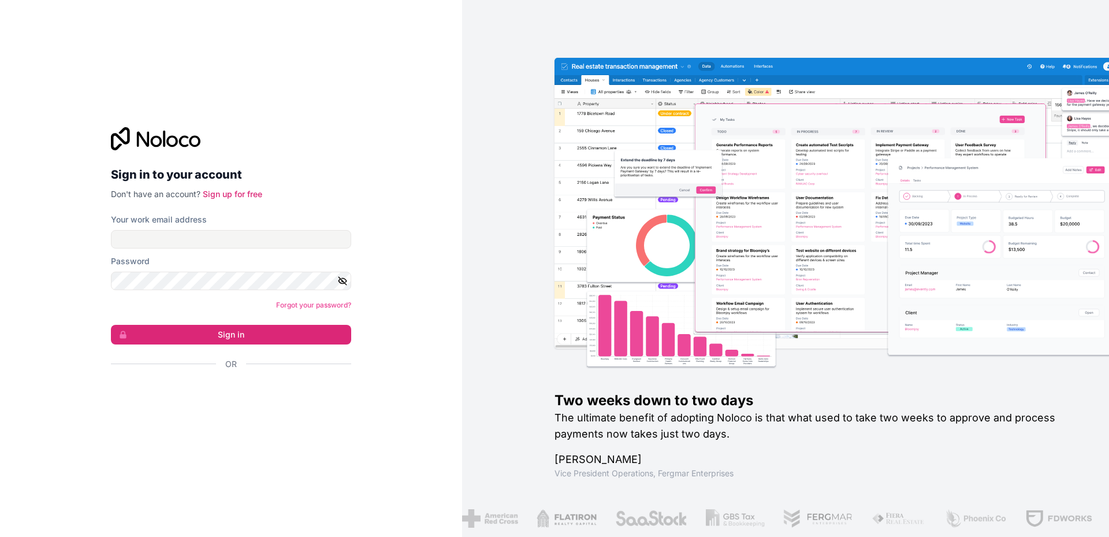 The image size is (1109, 537). Describe the element at coordinates (159, 220) in the screenshot. I see `label: Your work email address` at that location.